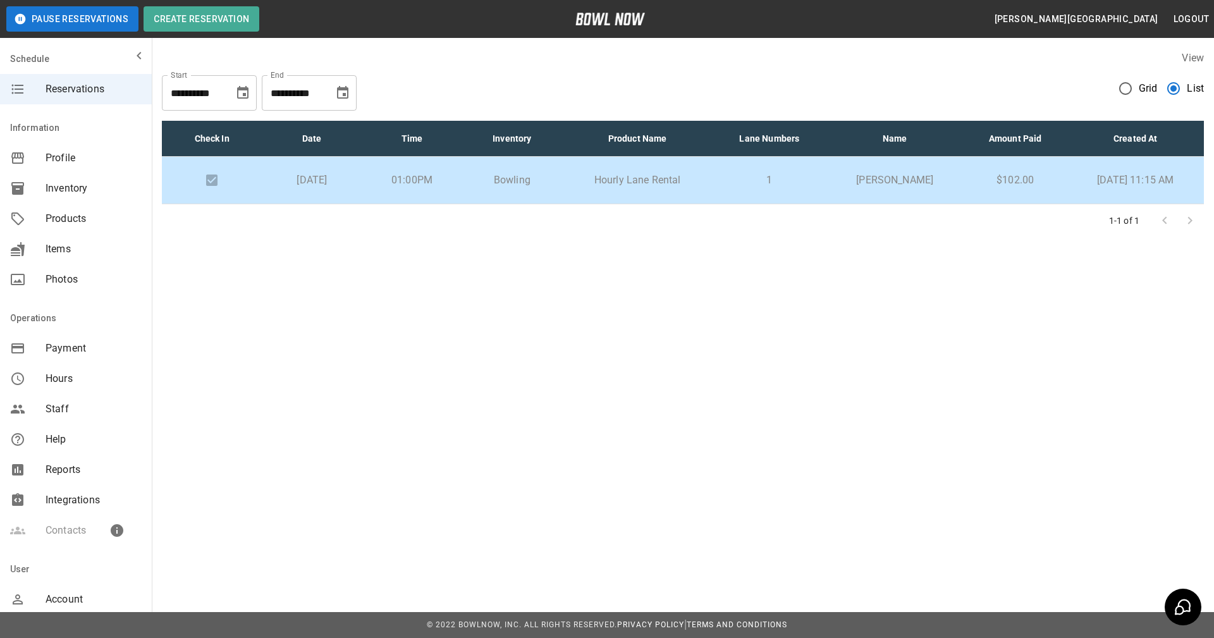 The height and width of the screenshot is (638, 1214). Describe the element at coordinates (512, 180) in the screenshot. I see `p: Bowling` at that location.